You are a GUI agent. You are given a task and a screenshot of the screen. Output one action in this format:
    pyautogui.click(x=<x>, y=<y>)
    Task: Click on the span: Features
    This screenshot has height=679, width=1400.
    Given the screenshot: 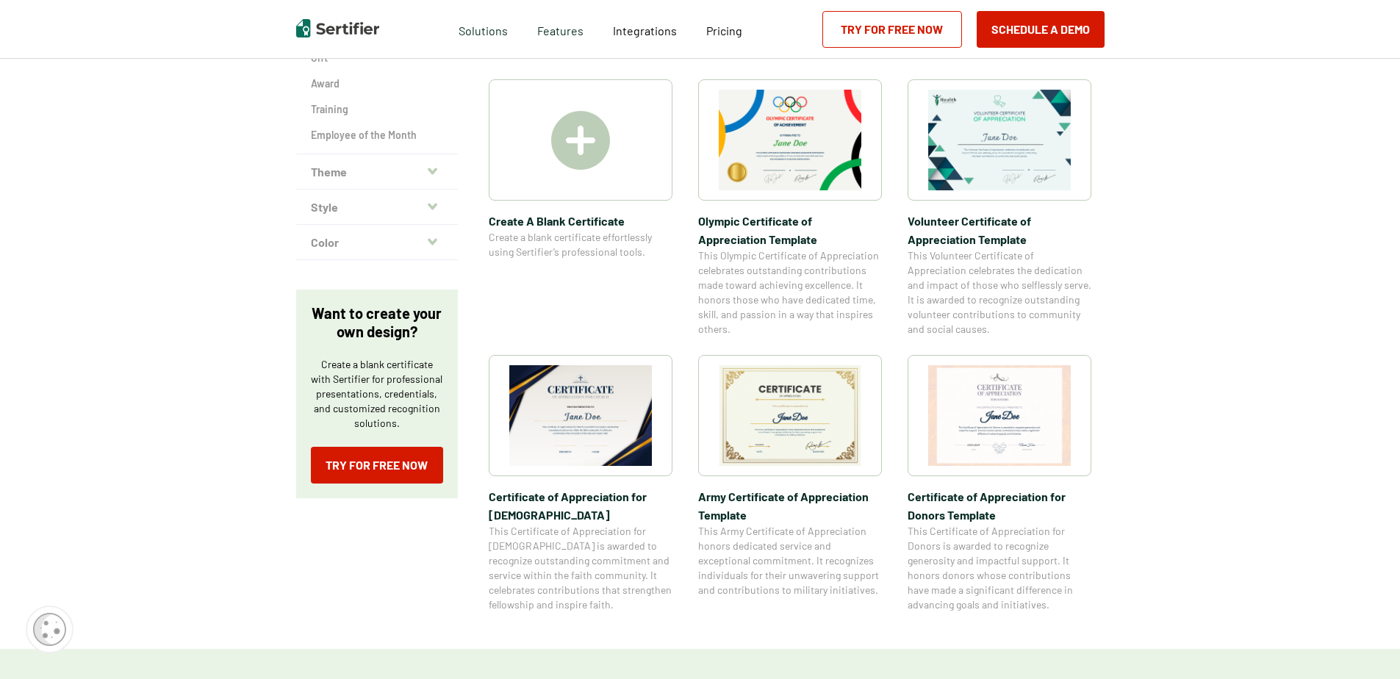 What is the action you would take?
    pyautogui.click(x=560, y=29)
    